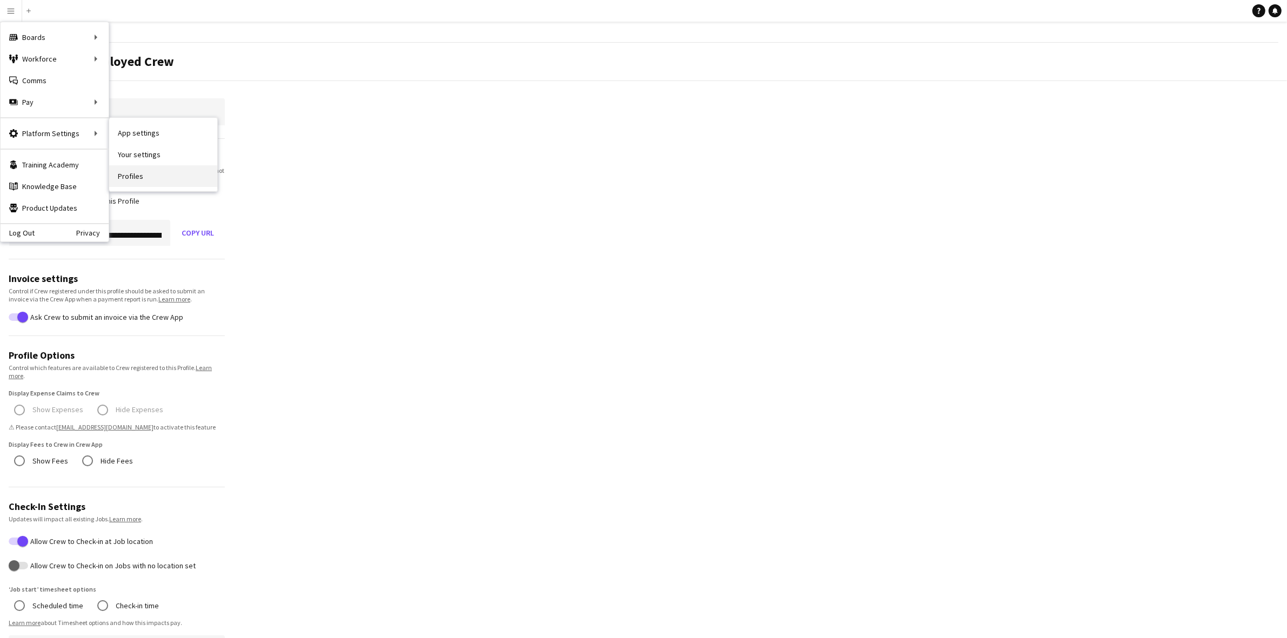  Describe the element at coordinates (163, 176) in the screenshot. I see `a: Profiles` at that location.